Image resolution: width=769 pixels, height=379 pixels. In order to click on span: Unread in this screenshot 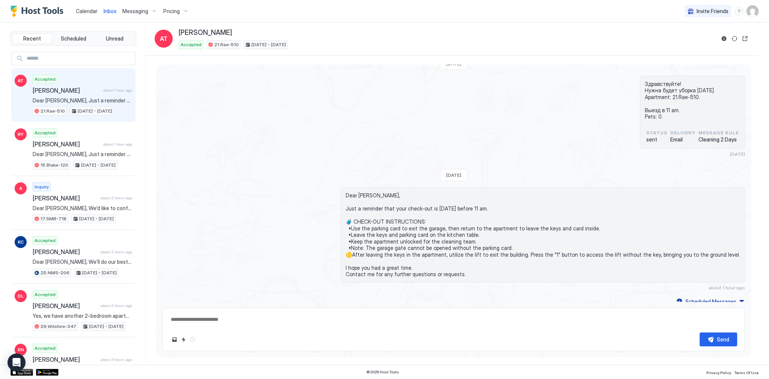, I will do `click(115, 39)`.